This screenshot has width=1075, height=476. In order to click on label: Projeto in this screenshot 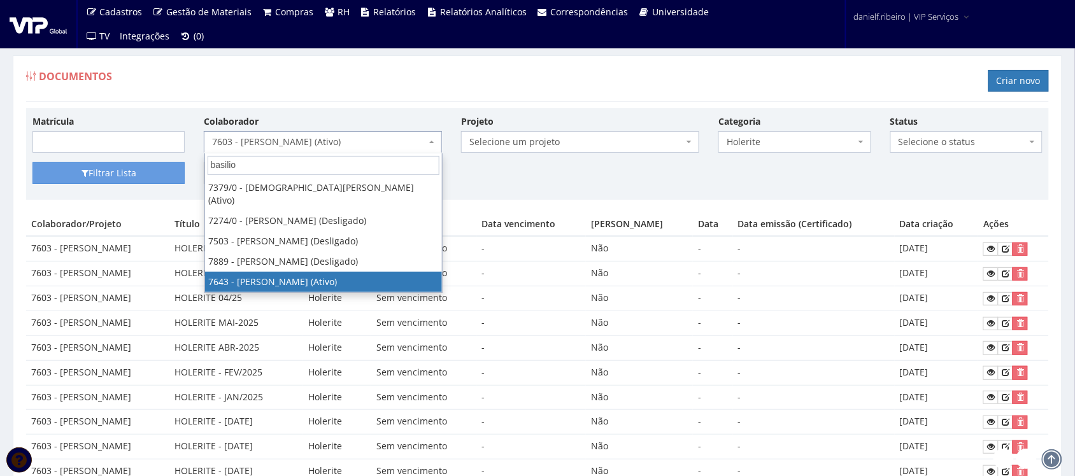, I will do `click(477, 122)`.